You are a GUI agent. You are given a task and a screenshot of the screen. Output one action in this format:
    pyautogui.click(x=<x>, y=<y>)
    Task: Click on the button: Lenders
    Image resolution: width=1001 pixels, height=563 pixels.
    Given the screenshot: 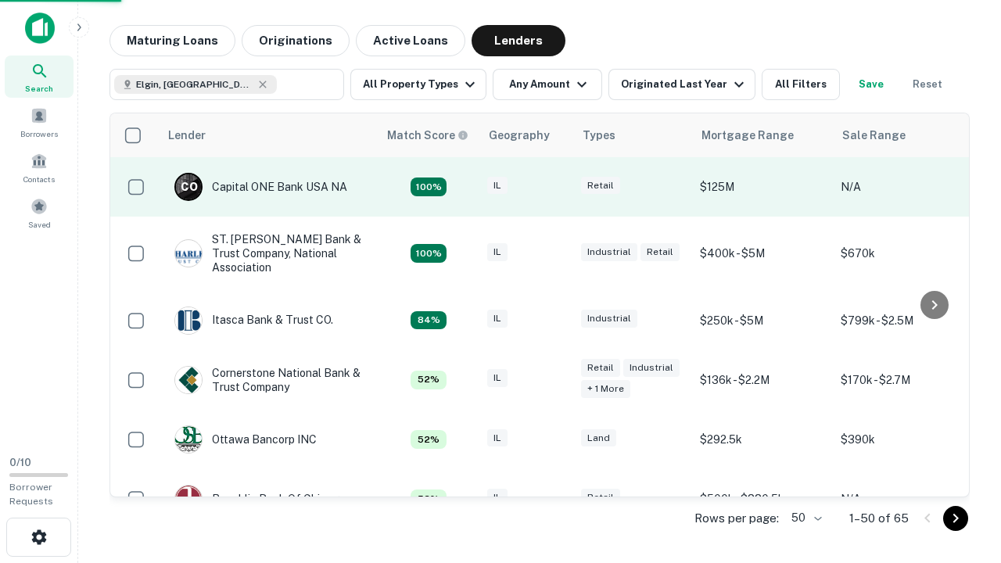 What is the action you would take?
    pyautogui.click(x=518, y=41)
    